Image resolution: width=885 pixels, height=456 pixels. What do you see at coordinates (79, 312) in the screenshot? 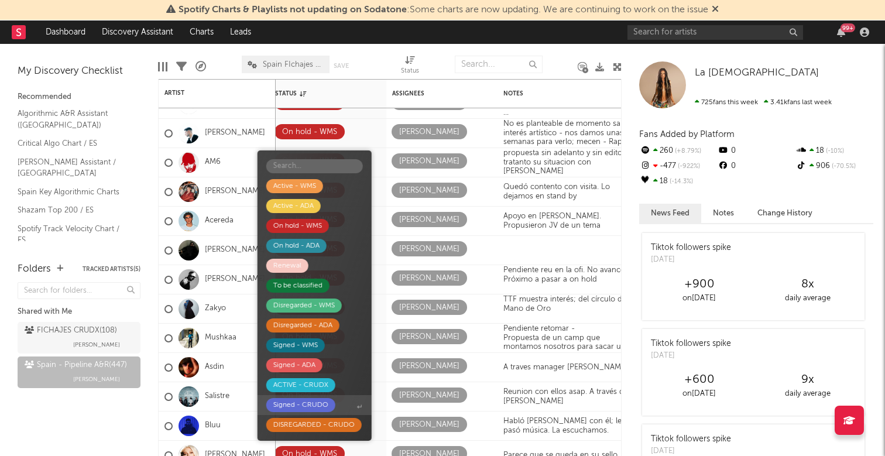
I see `div: Shared with Me` at bounding box center [79, 312].